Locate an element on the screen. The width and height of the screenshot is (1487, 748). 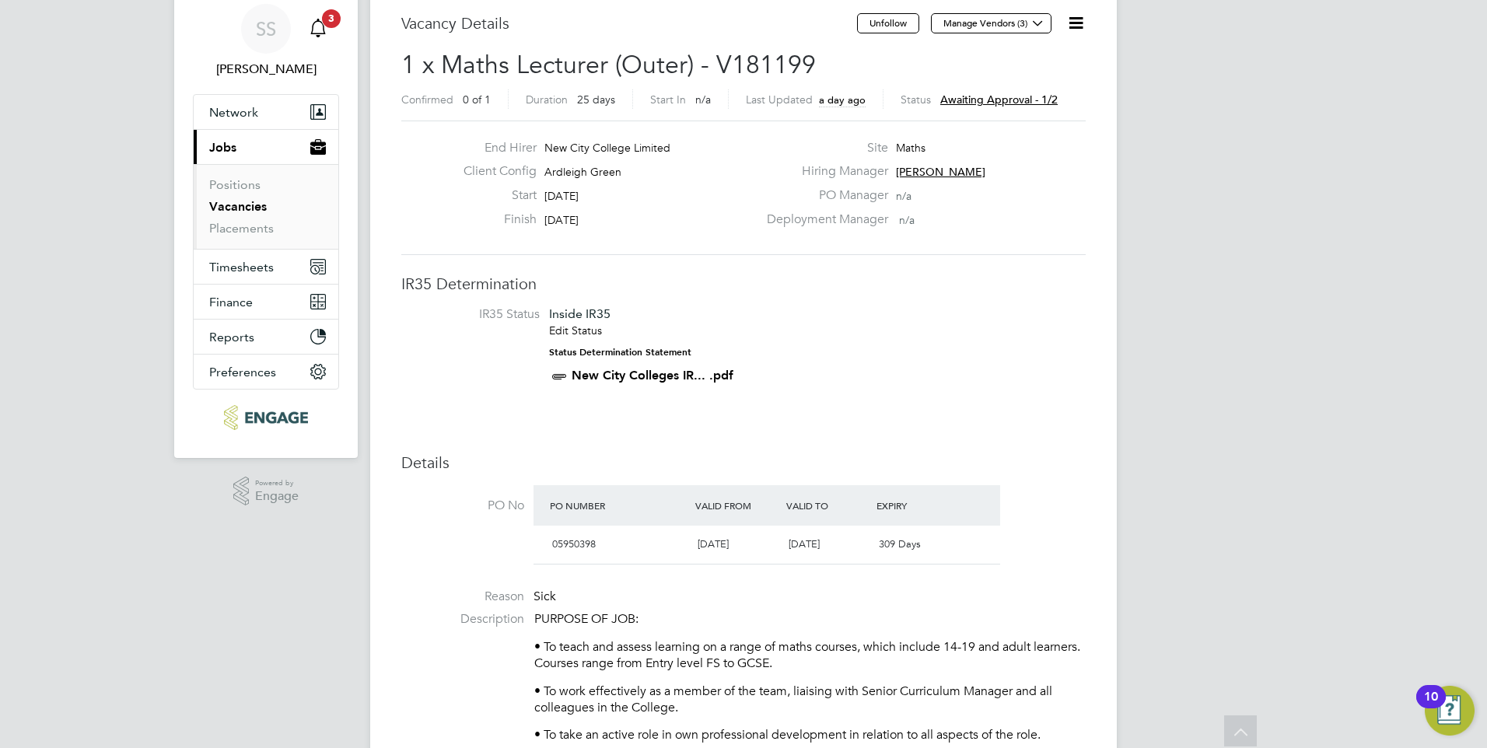
button: Finance is located at coordinates (266, 302).